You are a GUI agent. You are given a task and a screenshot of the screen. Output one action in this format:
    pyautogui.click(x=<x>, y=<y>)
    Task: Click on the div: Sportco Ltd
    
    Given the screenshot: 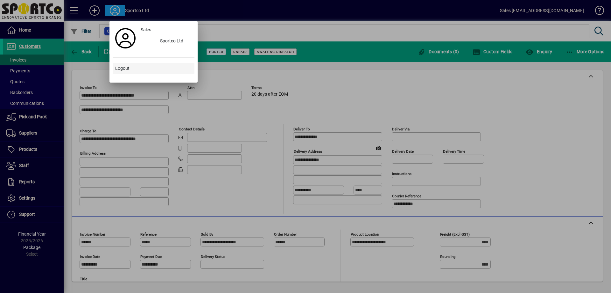 What is the action you would take?
    pyautogui.click(x=175, y=41)
    